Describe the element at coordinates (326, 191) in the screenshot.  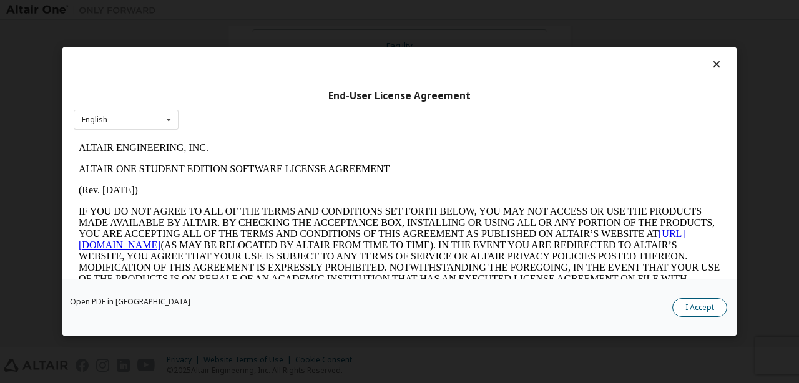
I see `p: This Altair One Student Edition Software License Agreement (“Agreement”) is between Altair Engine...` at that location.